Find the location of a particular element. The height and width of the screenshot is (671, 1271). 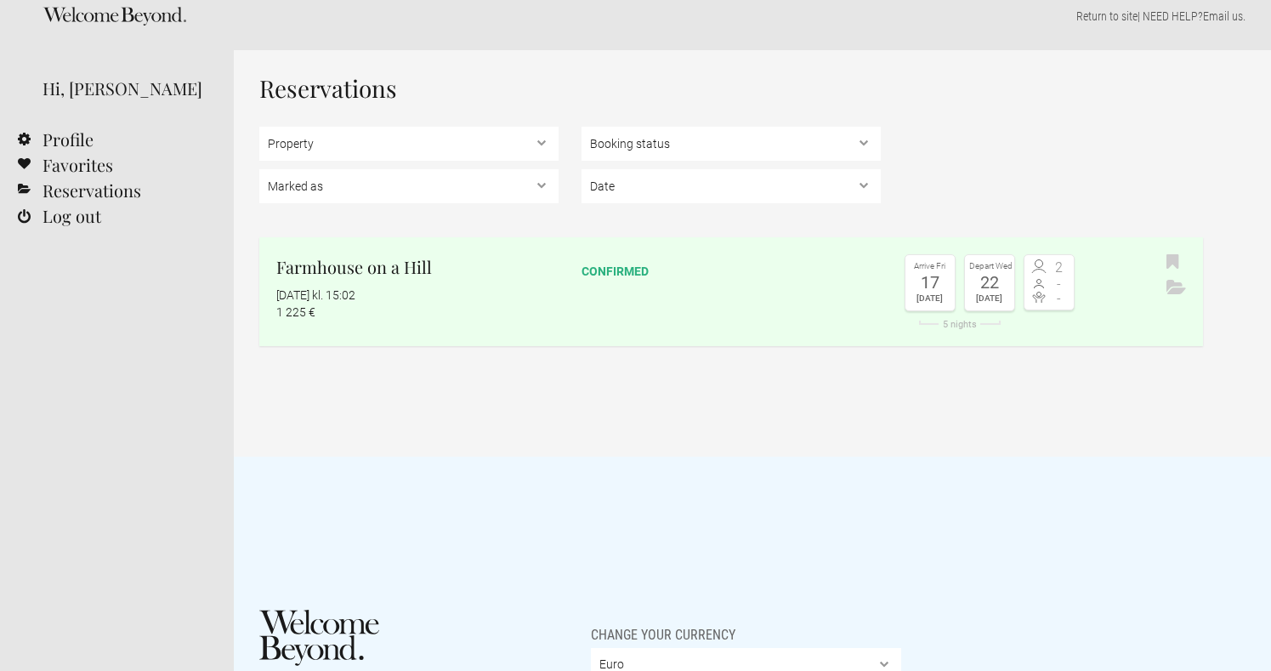

span: 2 is located at coordinates (1059, 268).